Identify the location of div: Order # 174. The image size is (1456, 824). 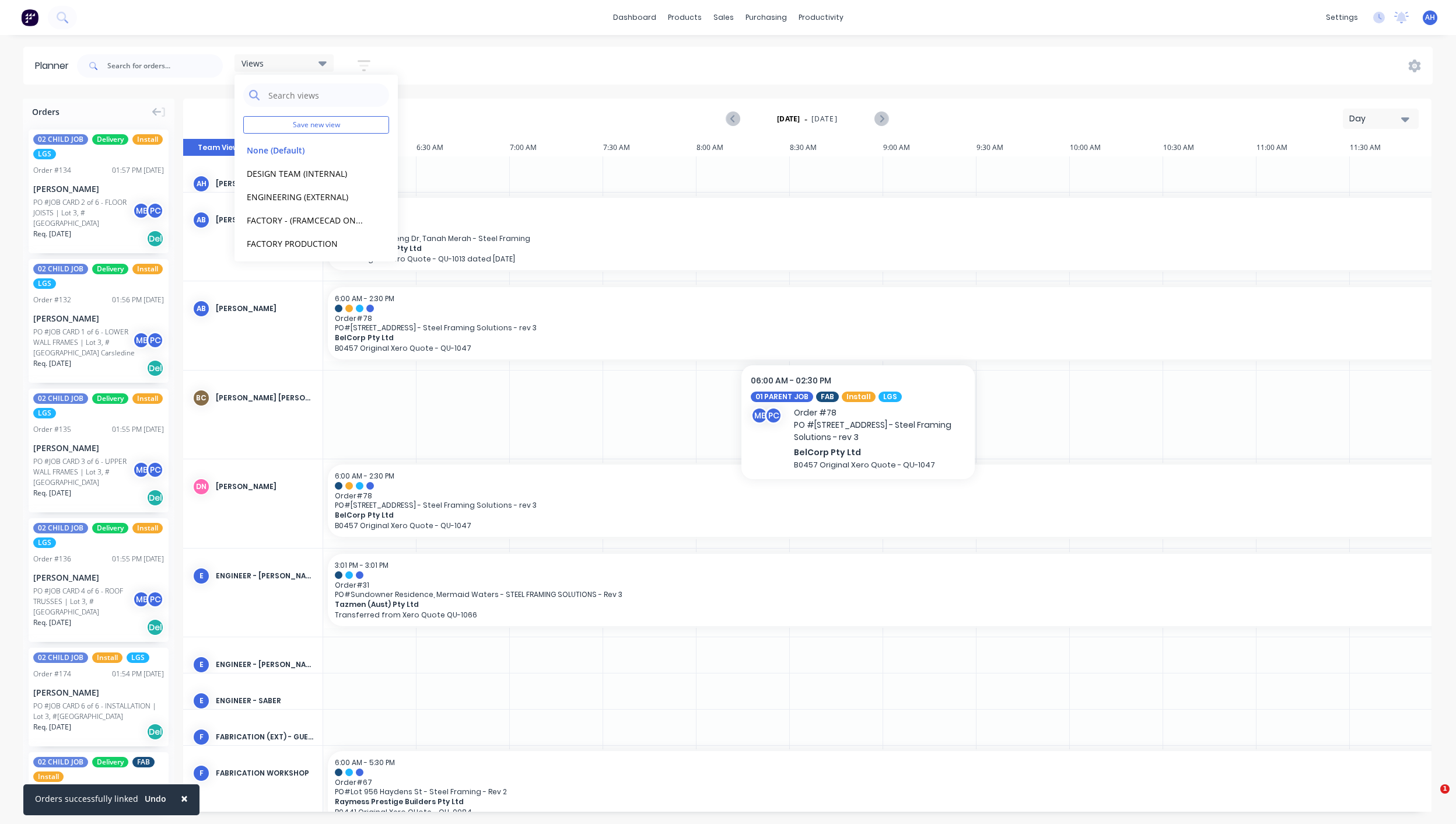
(52, 674).